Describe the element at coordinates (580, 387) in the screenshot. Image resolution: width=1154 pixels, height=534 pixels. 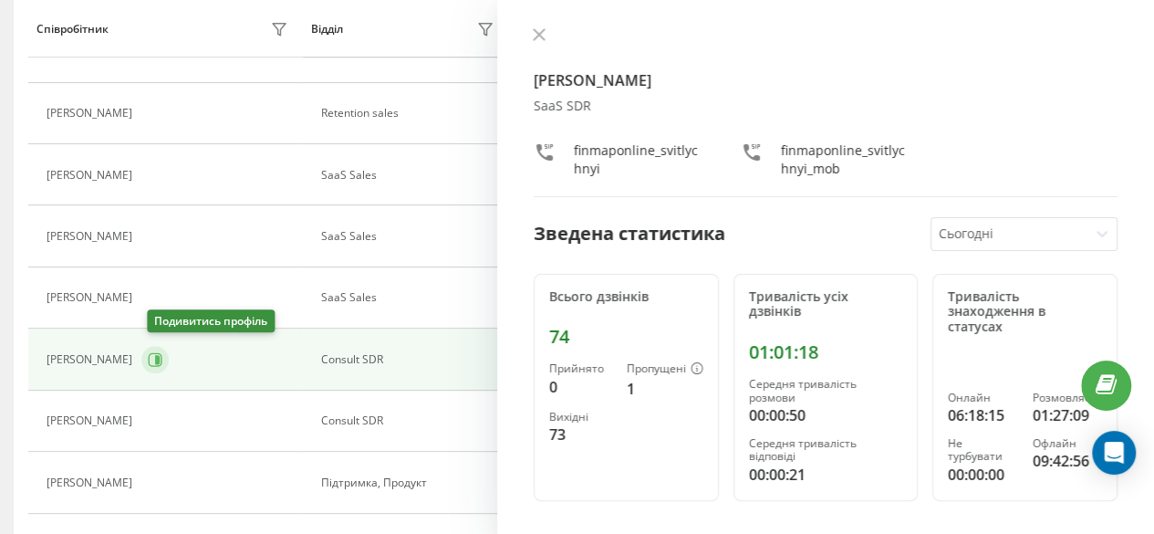
I see `div: 0` at that location.